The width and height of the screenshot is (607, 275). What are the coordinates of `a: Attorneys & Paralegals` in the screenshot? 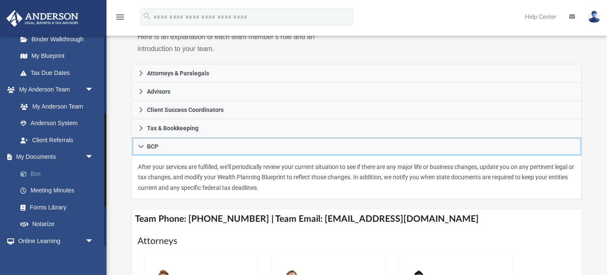 It's located at (357, 73).